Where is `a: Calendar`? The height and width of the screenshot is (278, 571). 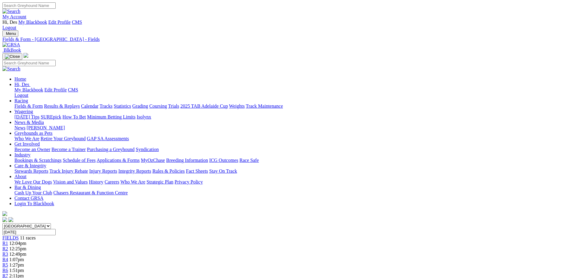 a: Calendar is located at coordinates (90, 106).